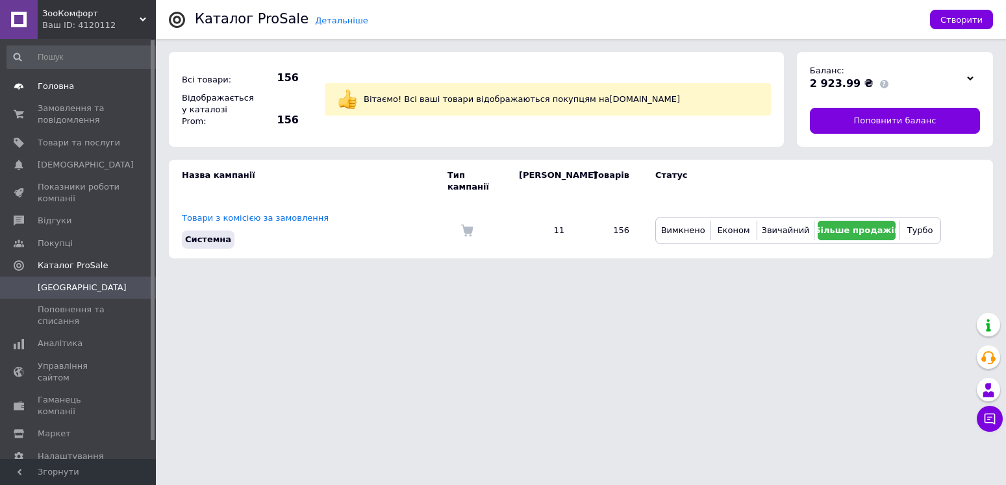  What do you see at coordinates (734, 230) in the screenshot?
I see `span: Економ` at bounding box center [734, 230].